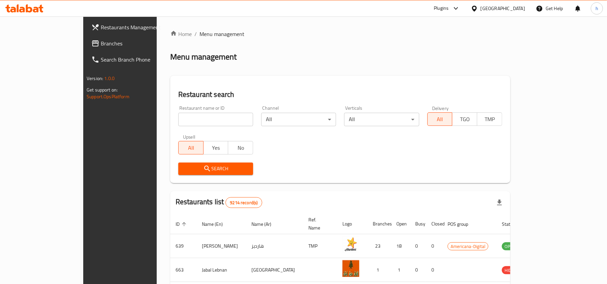 This screenshot has width=607, height=284. Describe the element at coordinates (140, 60) in the screenshot. I see `span: Search Branch Phone` at that location.